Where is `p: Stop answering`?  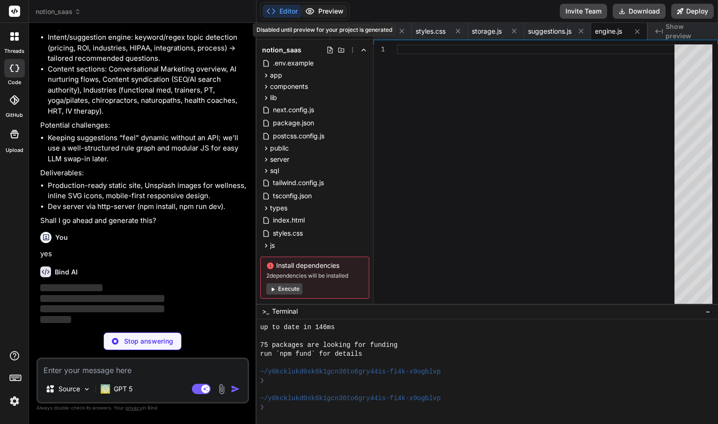 p: Stop answering is located at coordinates (148, 342).